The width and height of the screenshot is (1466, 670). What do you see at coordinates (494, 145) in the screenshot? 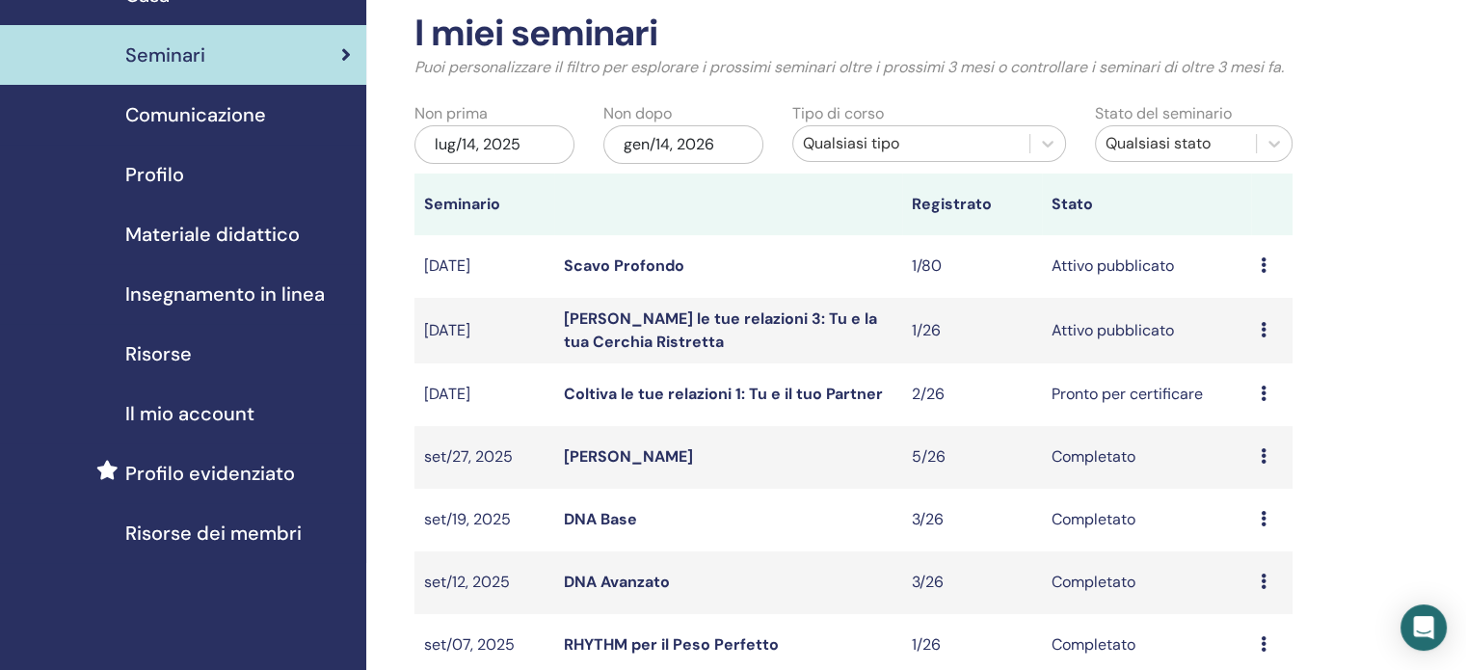
I see `div: lug/14, 2025` at bounding box center [494, 145].